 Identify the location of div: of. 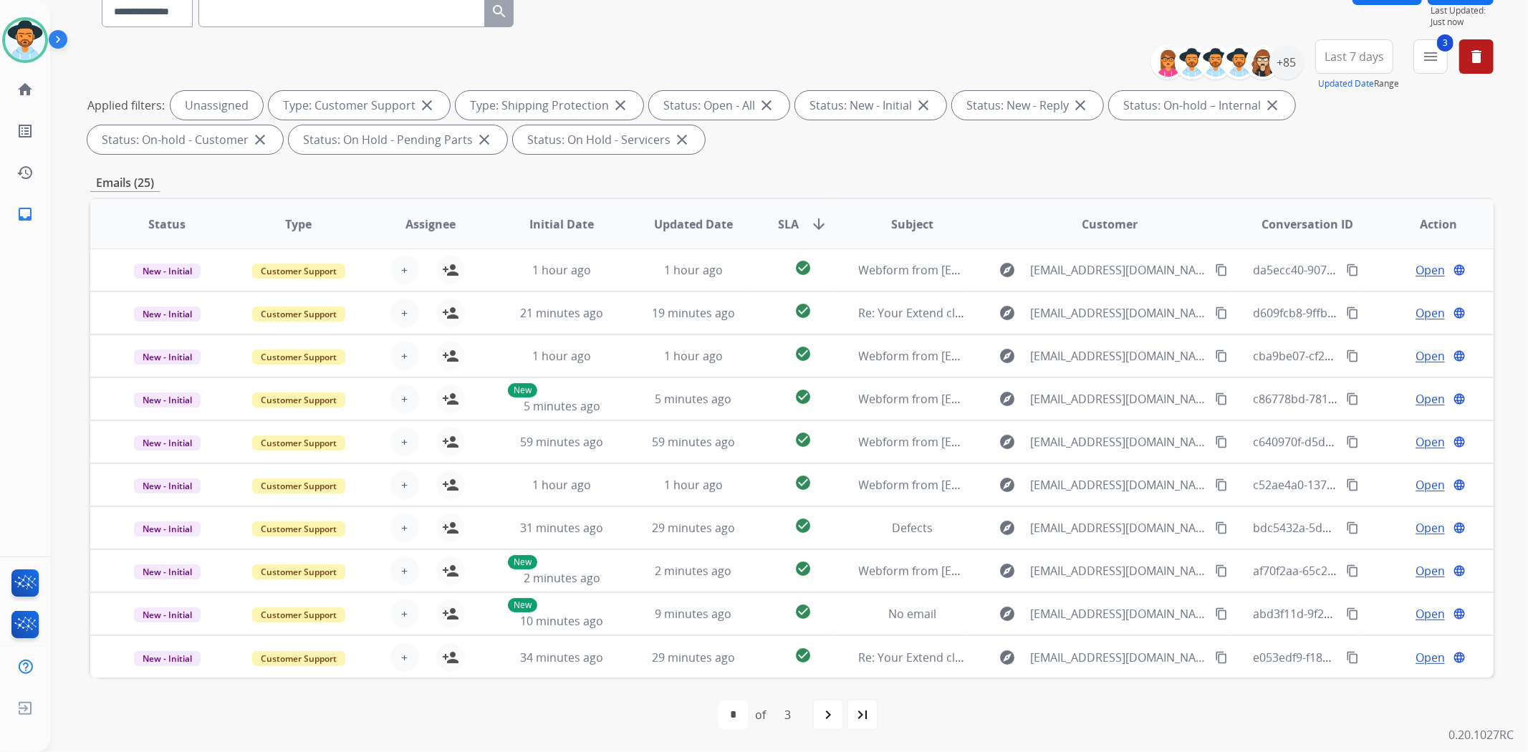
(760, 715).